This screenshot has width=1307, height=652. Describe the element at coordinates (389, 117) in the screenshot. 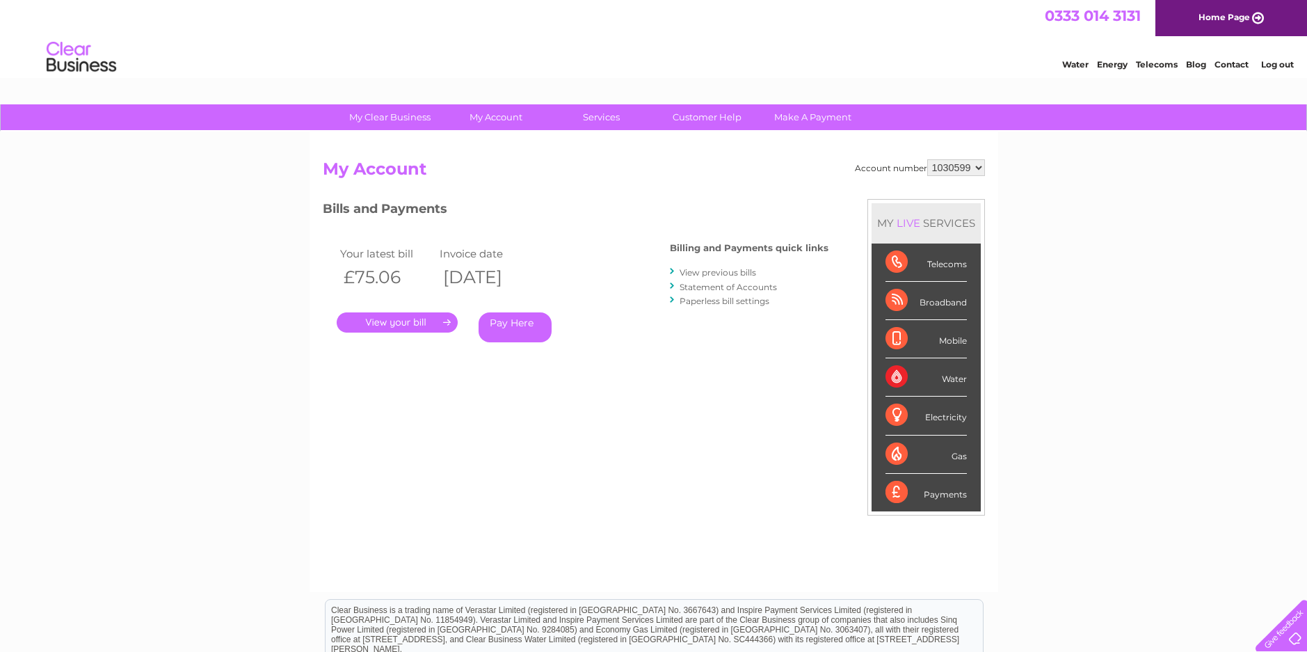

I see `a: My Clear Business` at that location.